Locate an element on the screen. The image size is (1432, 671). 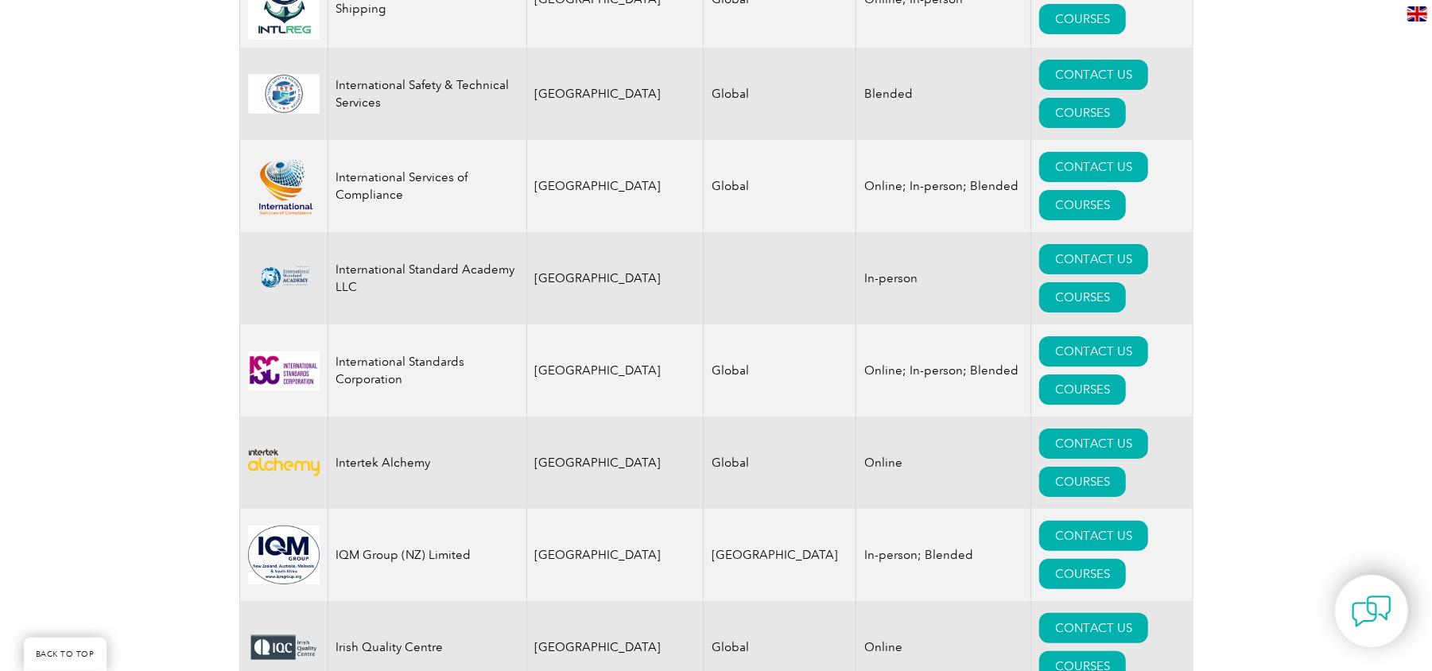
img: 6b4695af-5fa9-ee11-be37-00224893a058-logo.png is located at coordinates (284, 186).